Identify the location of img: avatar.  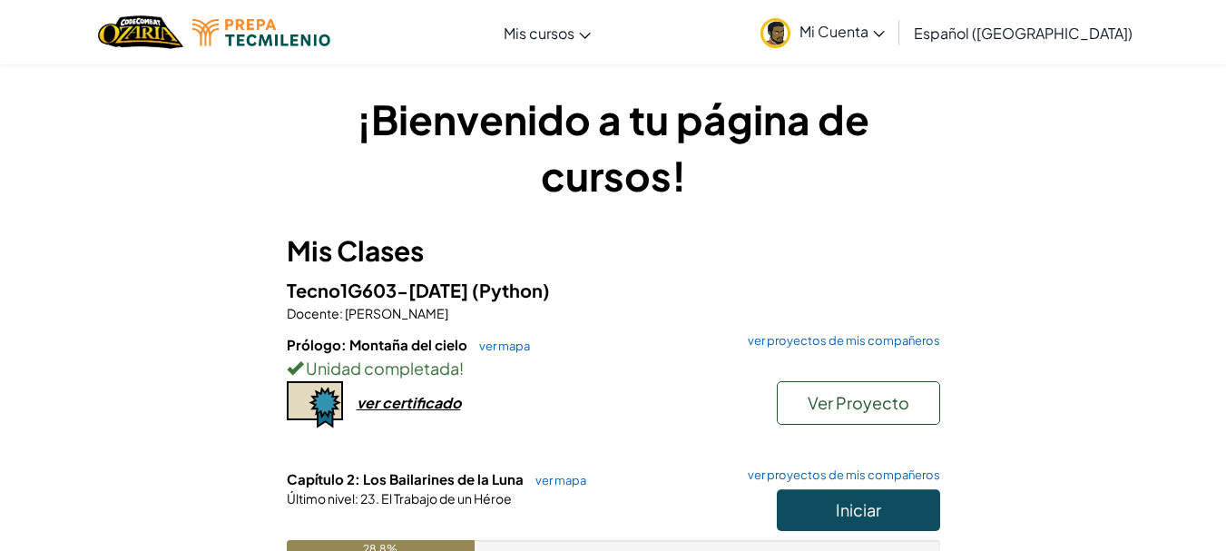
(775, 33).